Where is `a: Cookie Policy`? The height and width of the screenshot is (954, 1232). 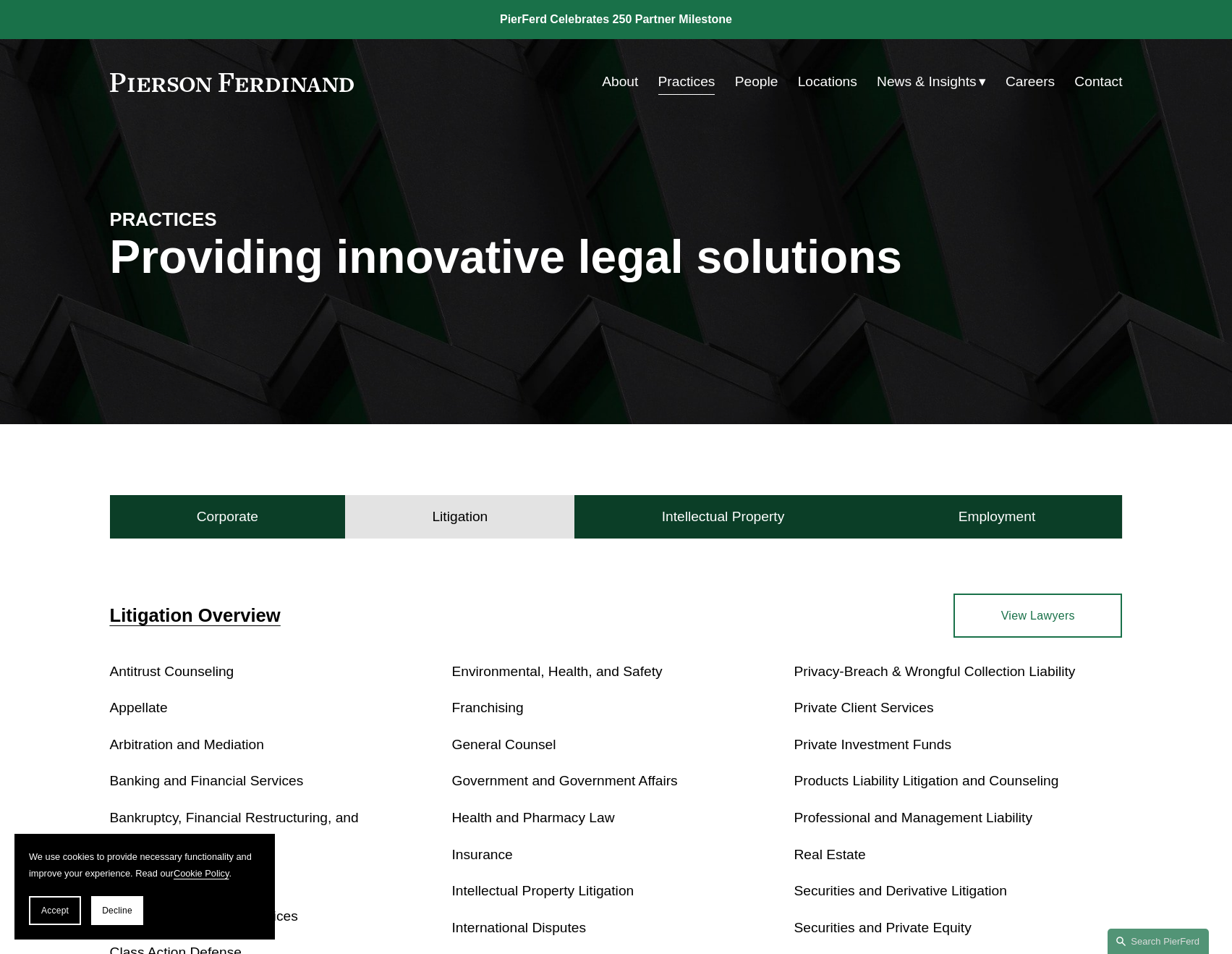
a: Cookie Policy is located at coordinates (201, 873).